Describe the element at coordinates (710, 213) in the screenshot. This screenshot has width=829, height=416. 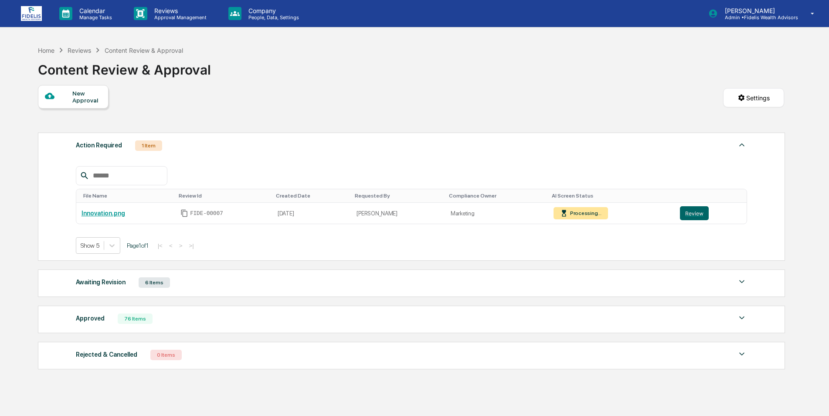
I see `a: Review` at that location.